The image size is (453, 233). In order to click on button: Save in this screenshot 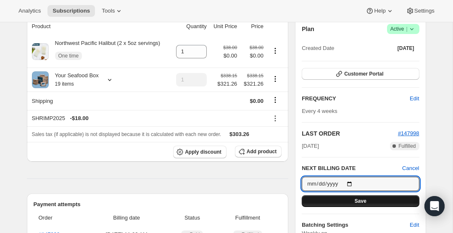, I will do `click(360, 201)`.